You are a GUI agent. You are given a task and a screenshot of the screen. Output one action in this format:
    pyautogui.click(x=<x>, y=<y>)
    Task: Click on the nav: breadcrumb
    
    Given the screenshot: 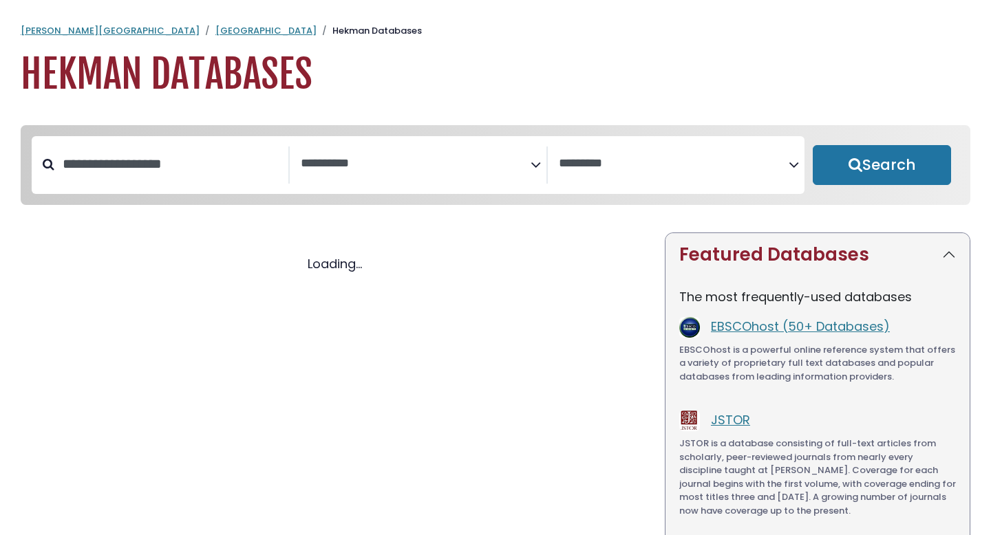 What is the action you would take?
    pyautogui.click(x=495, y=31)
    